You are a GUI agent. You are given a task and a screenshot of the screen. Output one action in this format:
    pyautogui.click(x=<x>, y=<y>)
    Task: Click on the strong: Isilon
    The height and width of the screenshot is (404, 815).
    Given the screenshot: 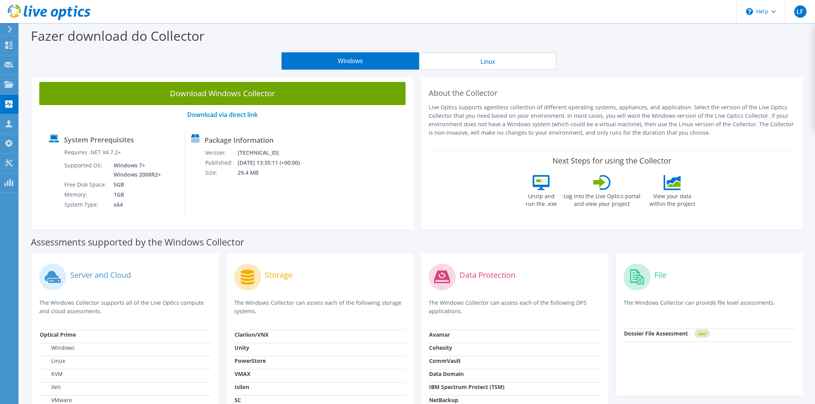 What is the action you would take?
    pyautogui.click(x=242, y=387)
    